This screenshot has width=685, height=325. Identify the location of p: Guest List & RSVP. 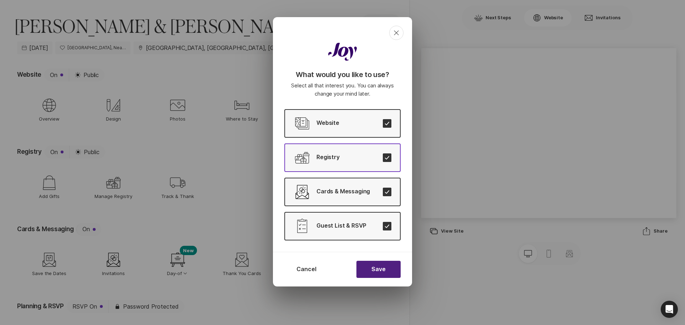
(354, 226).